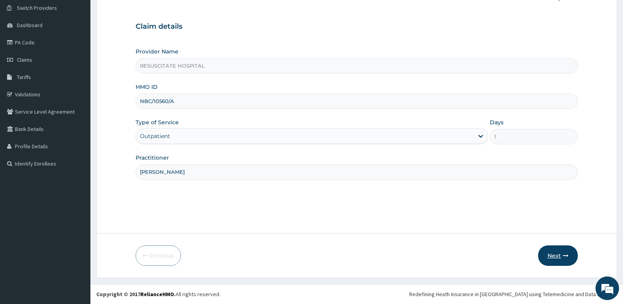 This screenshot has height=304, width=623. Describe the element at coordinates (157, 294) in the screenshot. I see `a: RelianceHMO` at that location.